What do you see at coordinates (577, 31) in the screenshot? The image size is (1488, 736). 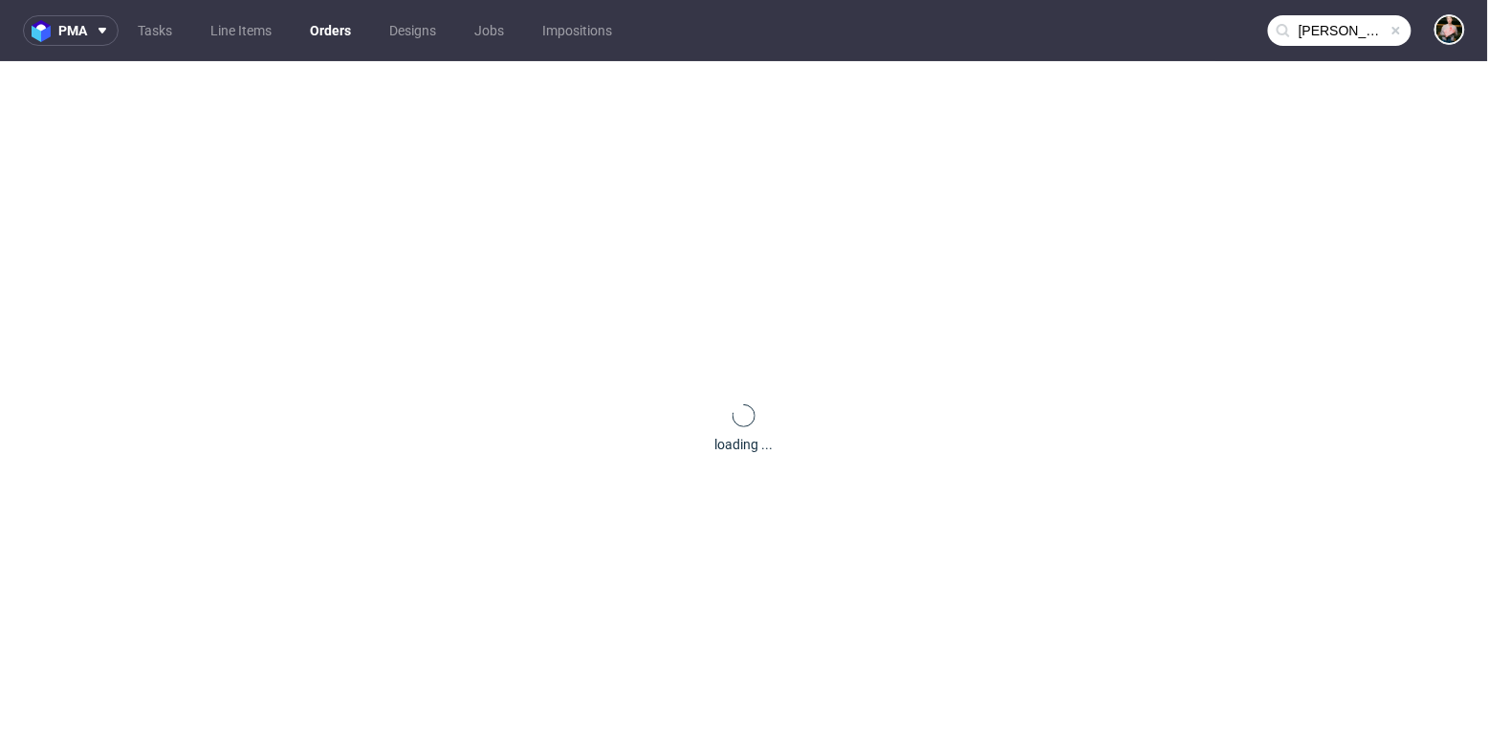 I see `a: Impositions` at bounding box center [577, 31].